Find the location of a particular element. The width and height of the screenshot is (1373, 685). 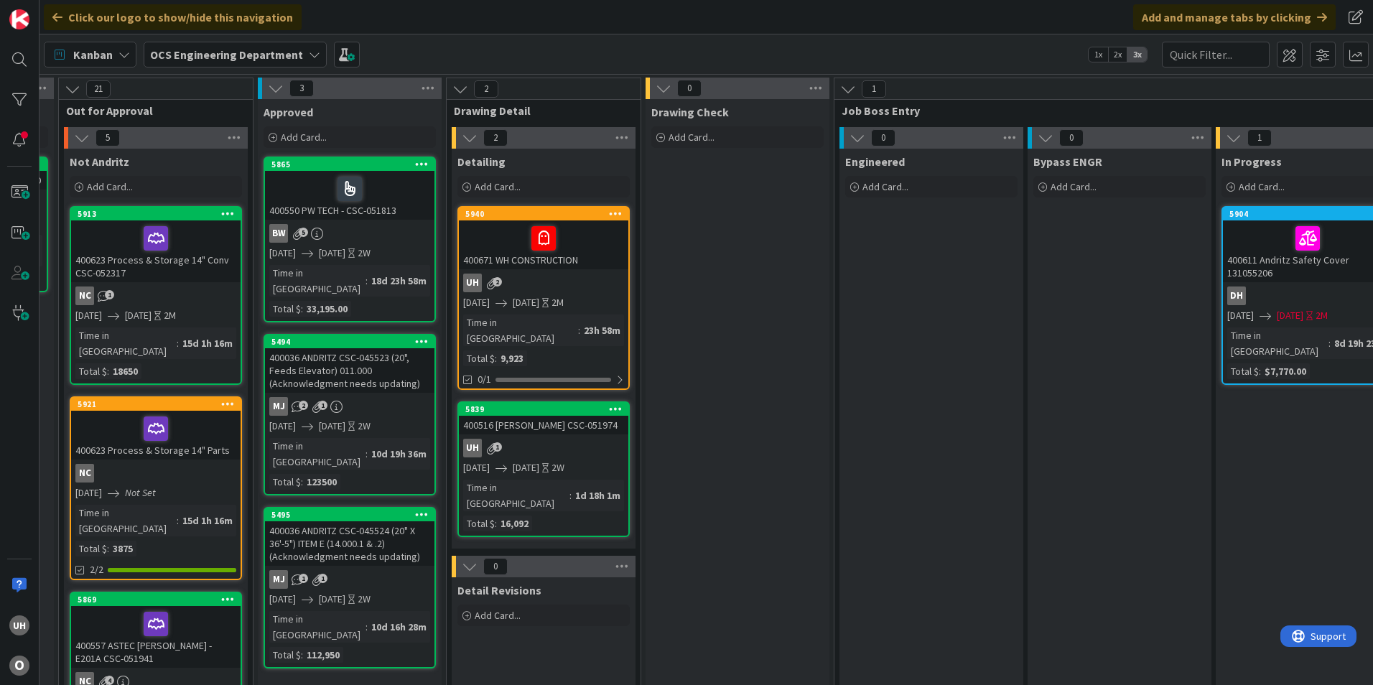

div: 5940 is located at coordinates (544, 214).